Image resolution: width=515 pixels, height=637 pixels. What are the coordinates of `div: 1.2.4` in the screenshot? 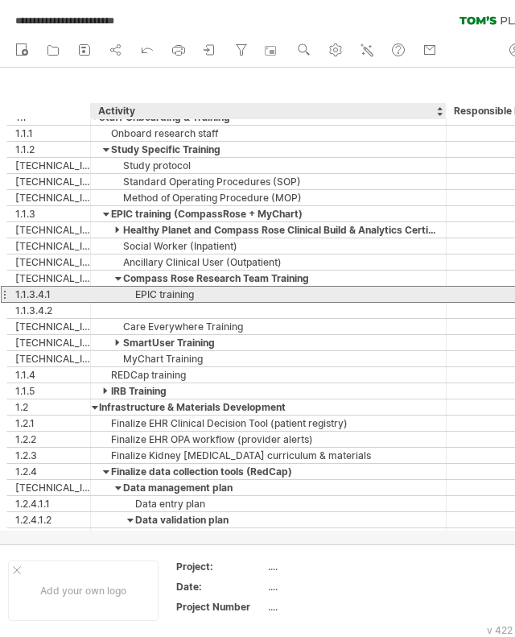 It's located at (52, 471).